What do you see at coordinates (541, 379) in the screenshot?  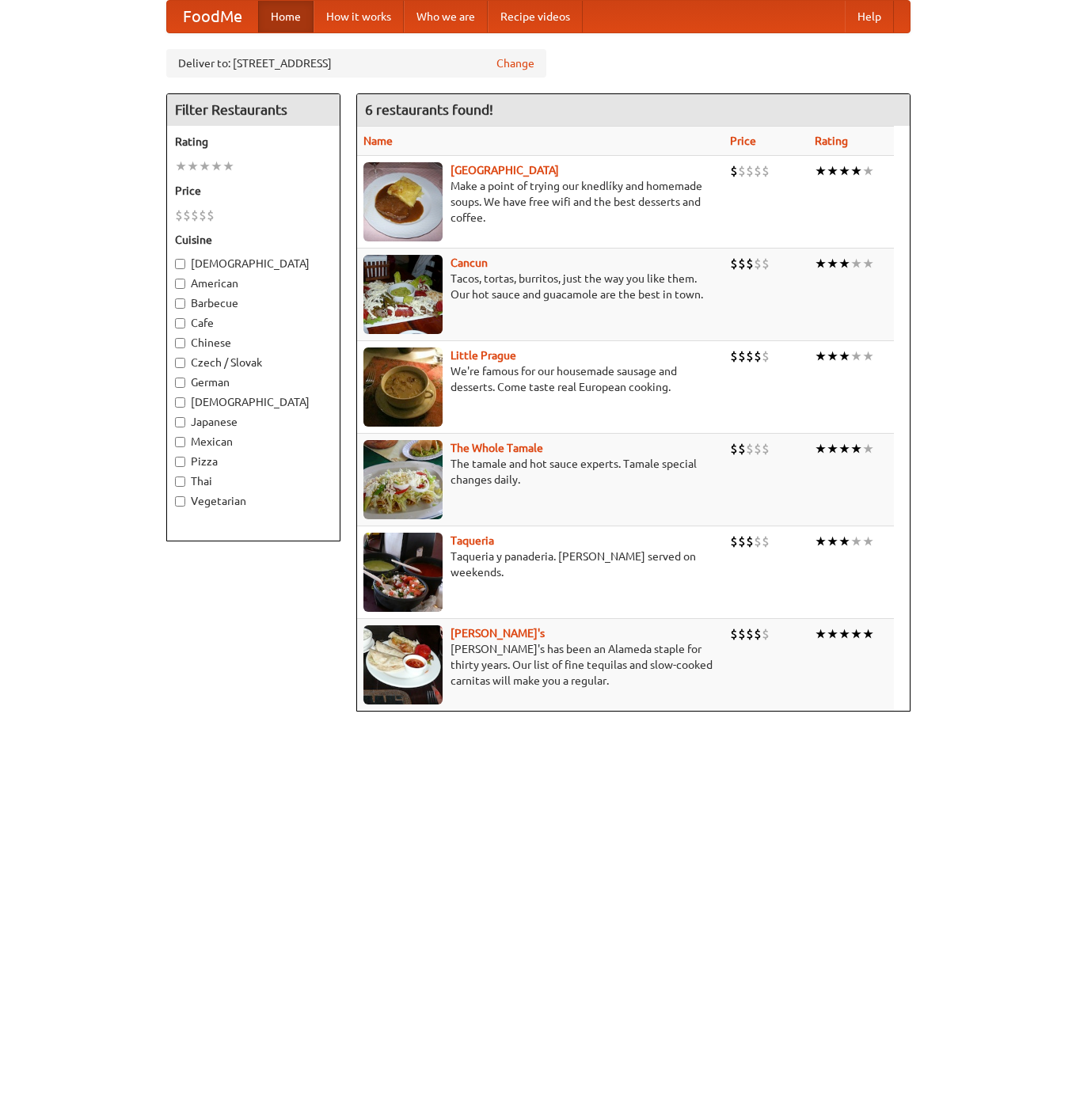 I see `p: We're famous for our housemade sausage and desserts. Come taste real European cooking.` at bounding box center [541, 379].